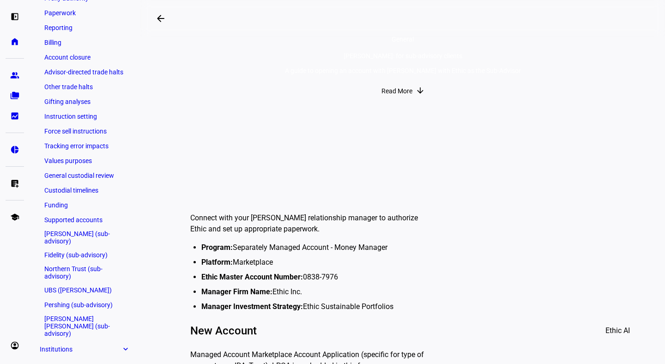  What do you see at coordinates (15, 96) in the screenshot?
I see `eth-mat-symbol: folder_copy` at bounding box center [15, 96].